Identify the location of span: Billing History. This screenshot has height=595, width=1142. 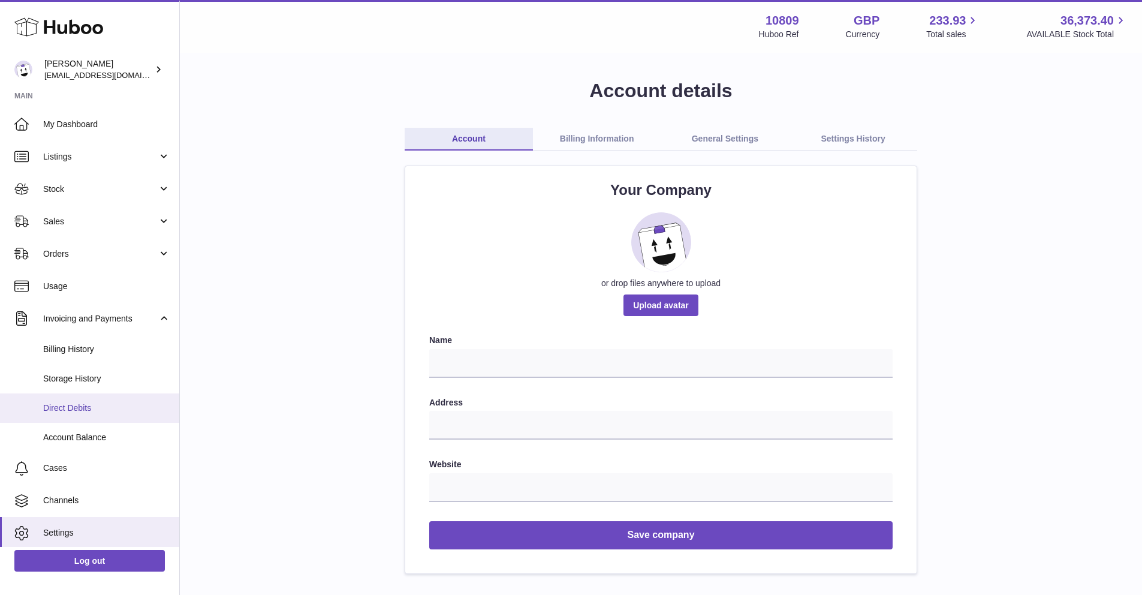
(107, 349).